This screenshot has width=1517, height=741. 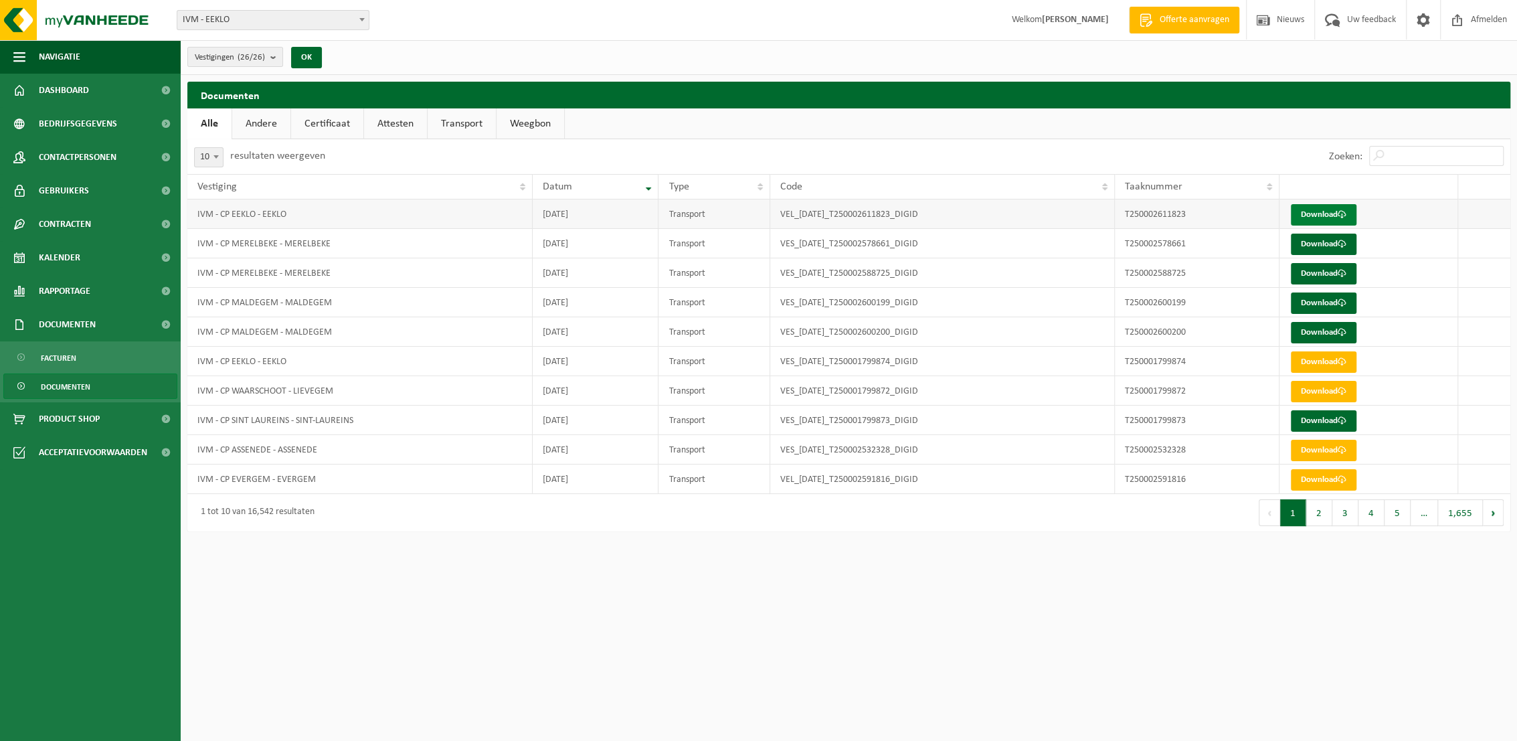 I want to click on span: Taaknummer, so click(x=1154, y=187).